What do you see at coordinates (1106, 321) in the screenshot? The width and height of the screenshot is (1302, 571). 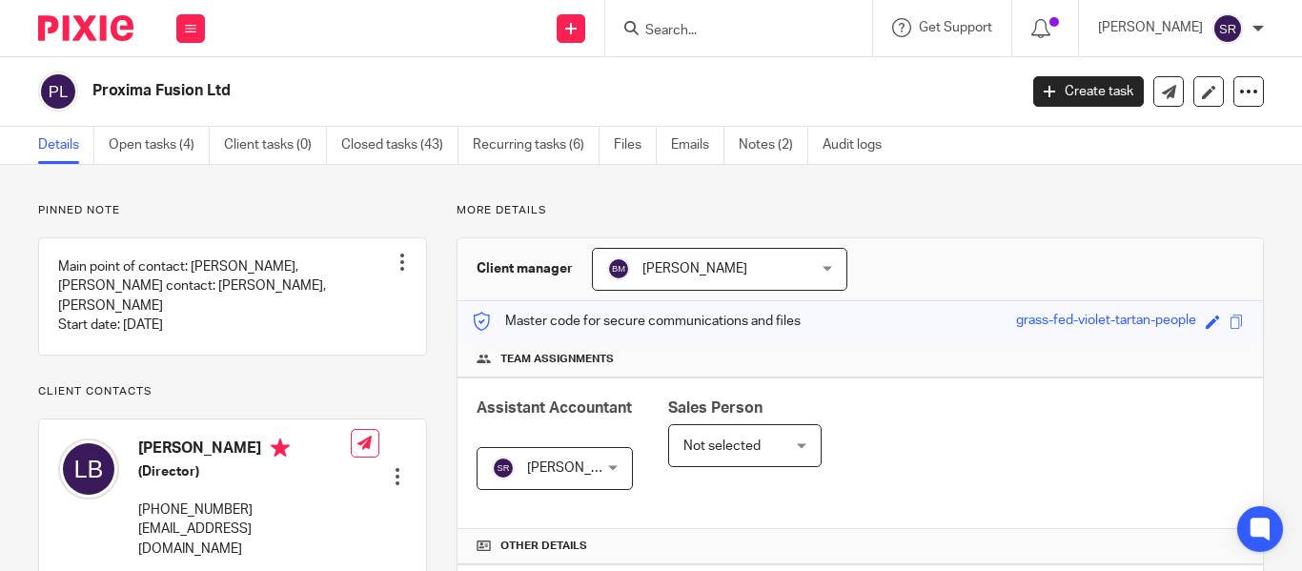 I see `div: grass-fed-violet-tartan-people` at bounding box center [1106, 321].